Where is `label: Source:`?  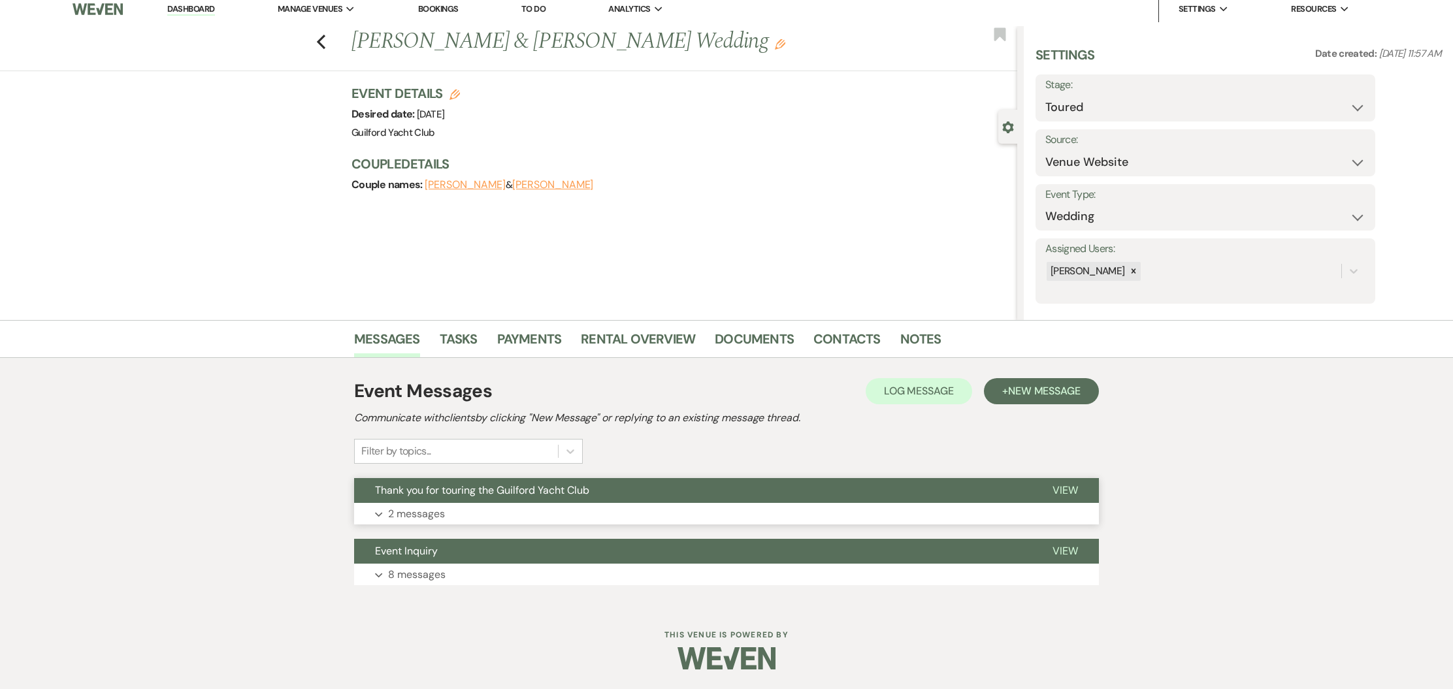 label: Source: is located at coordinates (1205, 140).